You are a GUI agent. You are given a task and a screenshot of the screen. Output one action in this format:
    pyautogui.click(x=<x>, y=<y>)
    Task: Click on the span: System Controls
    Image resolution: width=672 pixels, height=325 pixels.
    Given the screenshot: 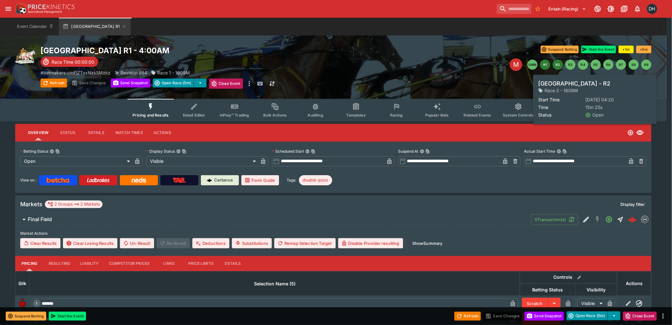 What is the action you would take?
    pyautogui.click(x=518, y=115)
    